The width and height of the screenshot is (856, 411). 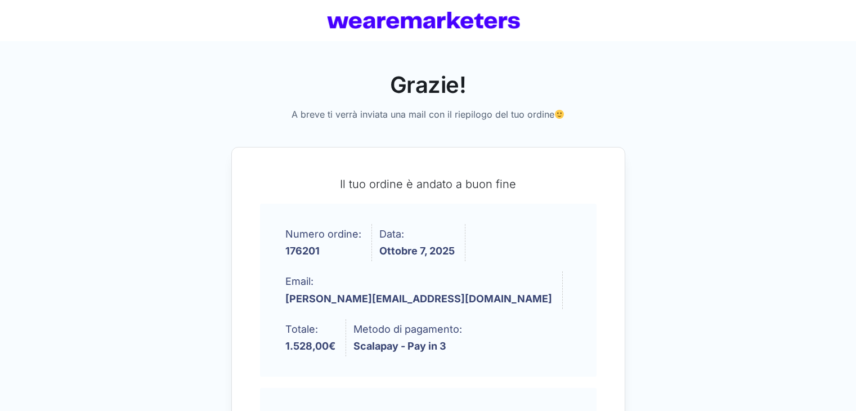 What do you see at coordinates (310, 345) in the screenshot?
I see `bdi: 1.528,00` at bounding box center [310, 345].